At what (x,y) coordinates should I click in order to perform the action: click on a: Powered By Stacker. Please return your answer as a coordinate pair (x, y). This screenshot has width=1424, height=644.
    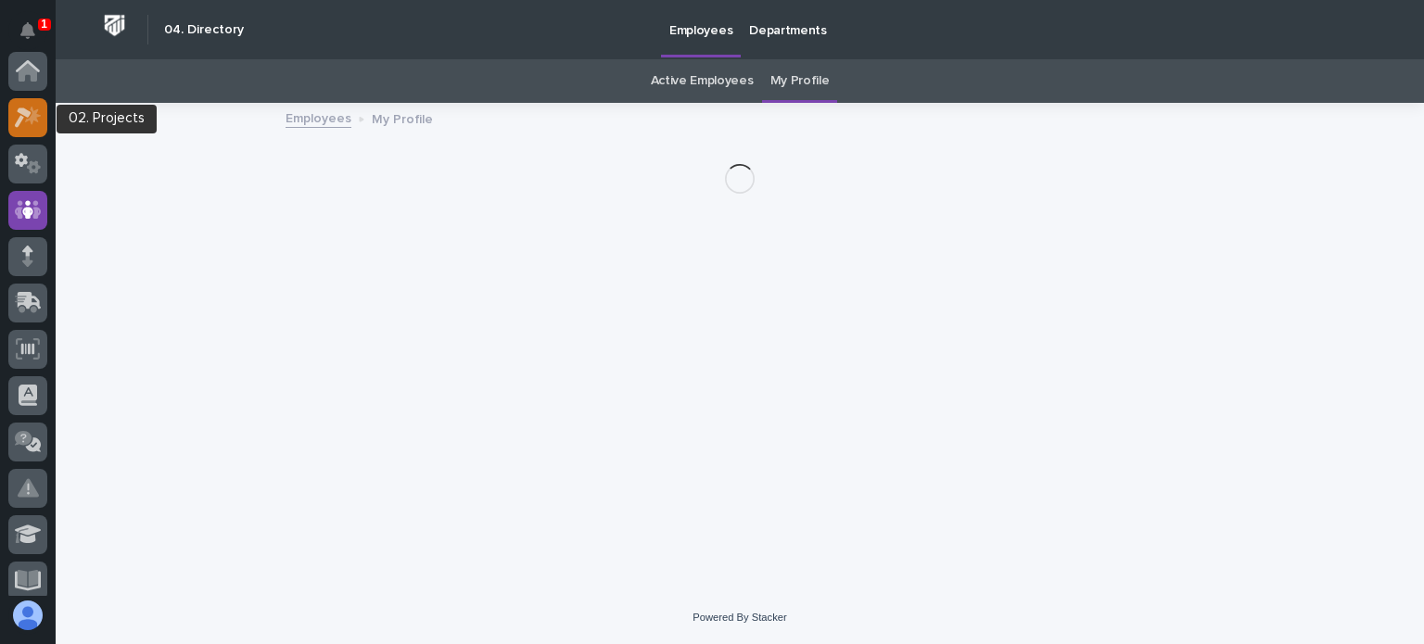
    Looking at the image, I should click on (739, 618).